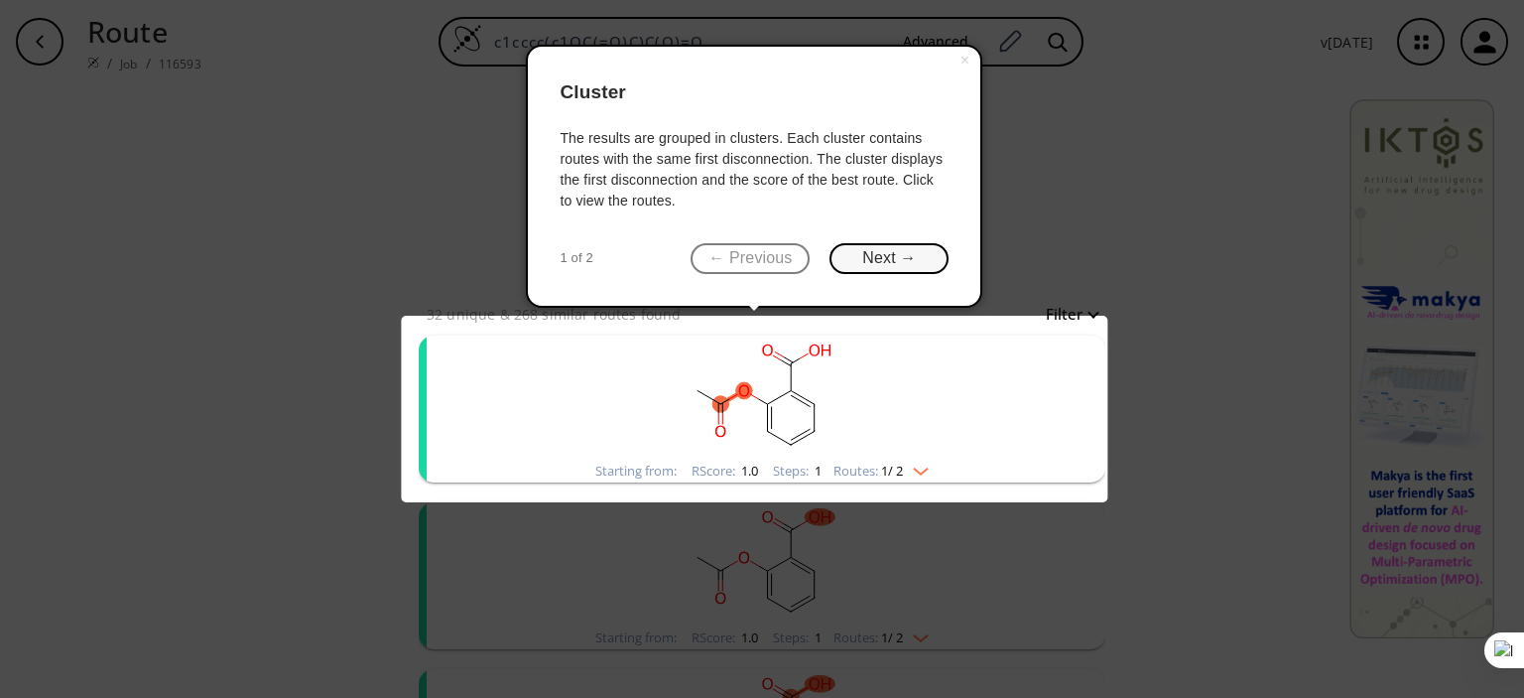 The width and height of the screenshot is (1524, 698). I want to click on button: Next →, so click(889, 258).